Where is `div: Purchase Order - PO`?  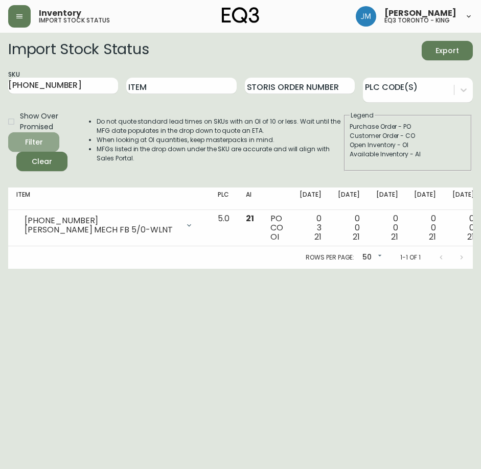
div: Purchase Order - PO is located at coordinates (408, 127).